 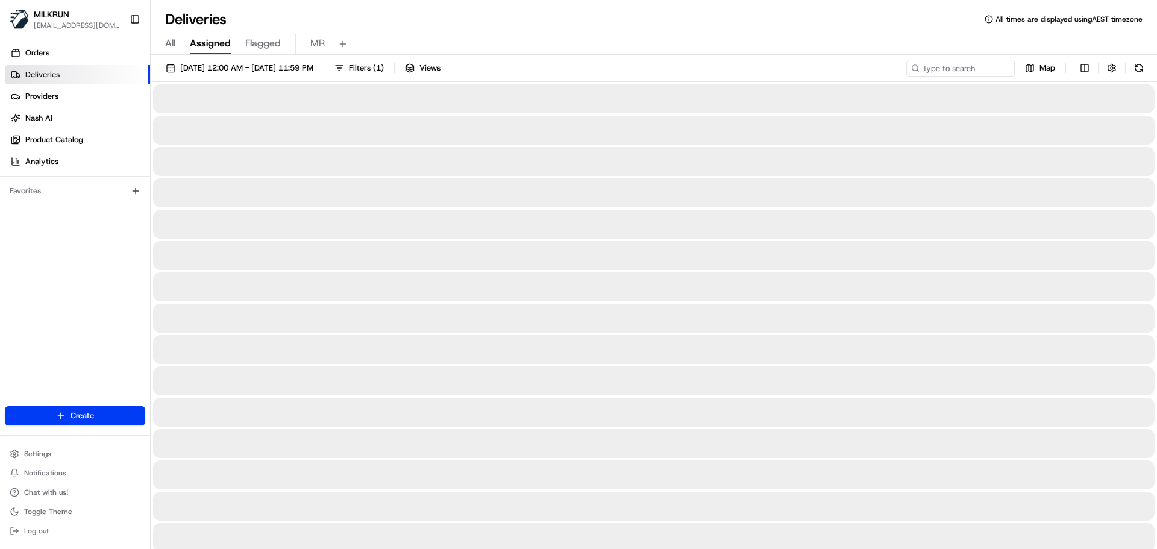 What do you see at coordinates (51, 14) in the screenshot?
I see `span: MILKRUN` at bounding box center [51, 14].